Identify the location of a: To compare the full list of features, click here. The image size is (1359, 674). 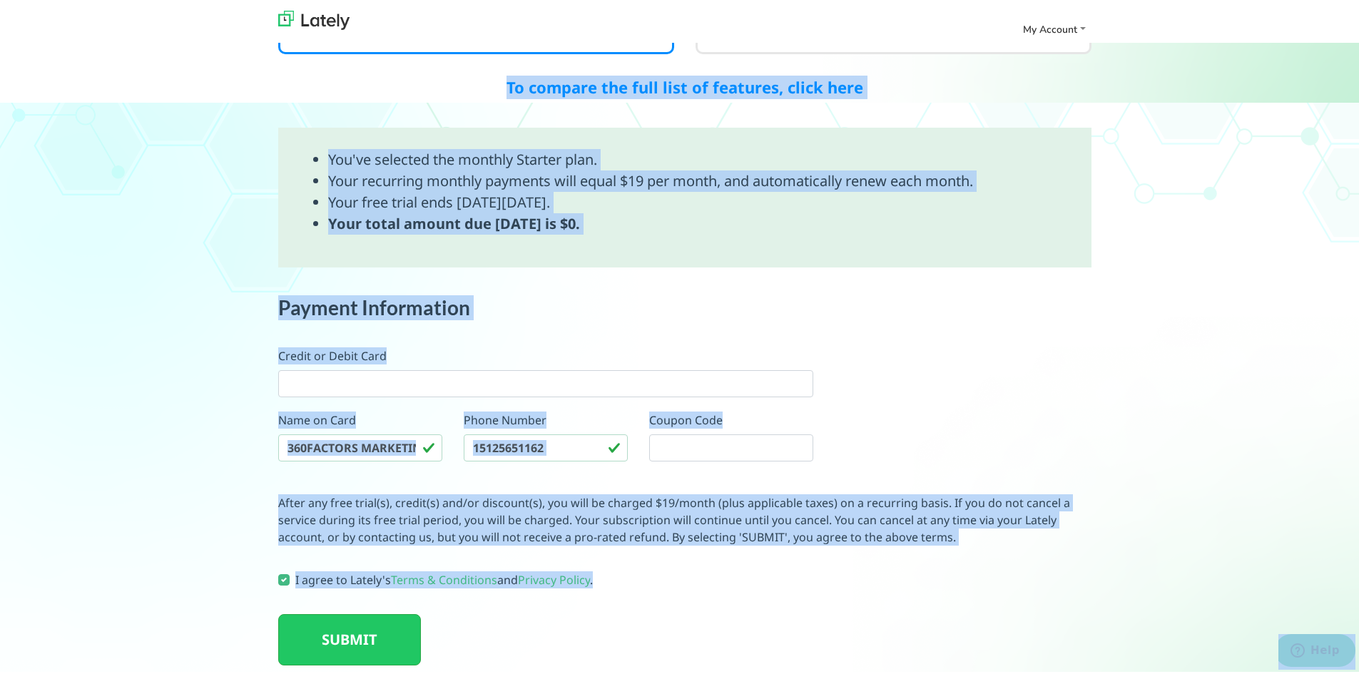
(685, 84).